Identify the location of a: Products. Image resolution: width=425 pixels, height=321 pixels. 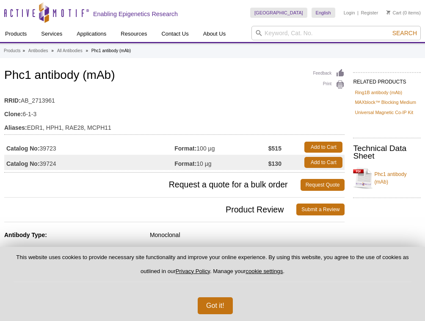
(12, 51).